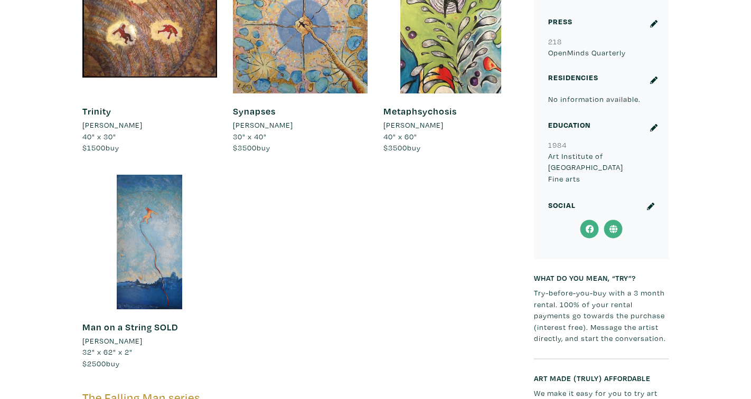  What do you see at coordinates (560, 21) in the screenshot?
I see `small: Press` at bounding box center [560, 21].